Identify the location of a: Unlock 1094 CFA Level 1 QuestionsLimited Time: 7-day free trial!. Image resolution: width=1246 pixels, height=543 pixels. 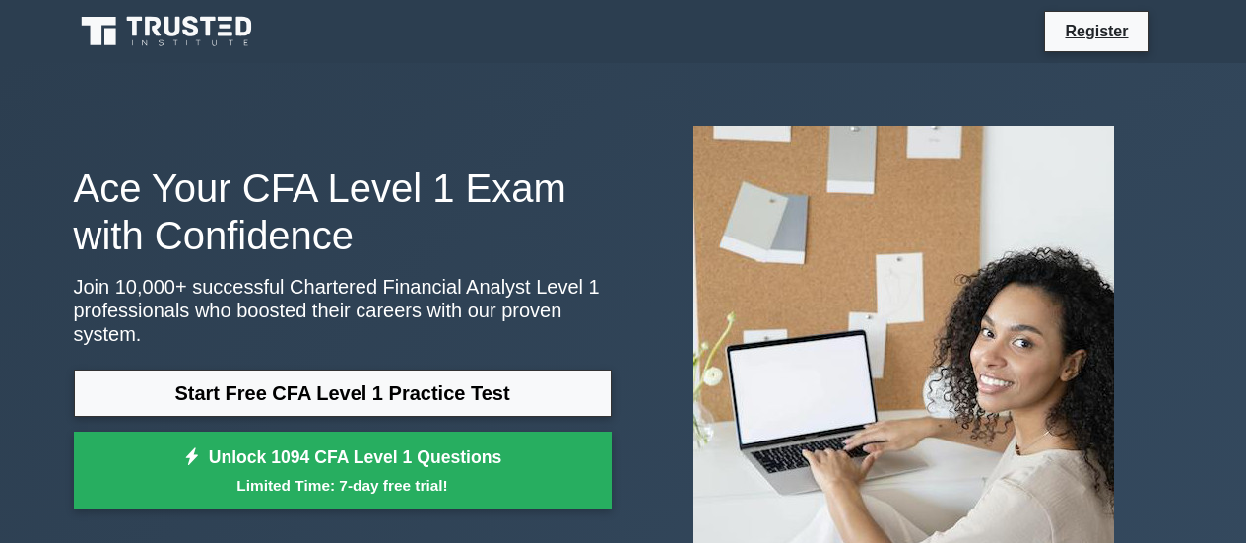
(343, 471).